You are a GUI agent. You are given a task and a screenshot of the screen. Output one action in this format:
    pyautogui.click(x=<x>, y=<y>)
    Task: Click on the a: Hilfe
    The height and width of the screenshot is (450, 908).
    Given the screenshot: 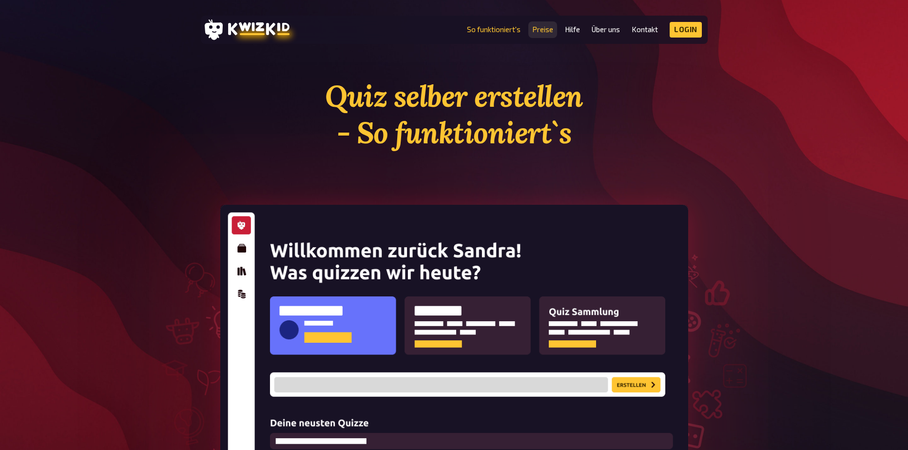 What is the action you would take?
    pyautogui.click(x=572, y=29)
    